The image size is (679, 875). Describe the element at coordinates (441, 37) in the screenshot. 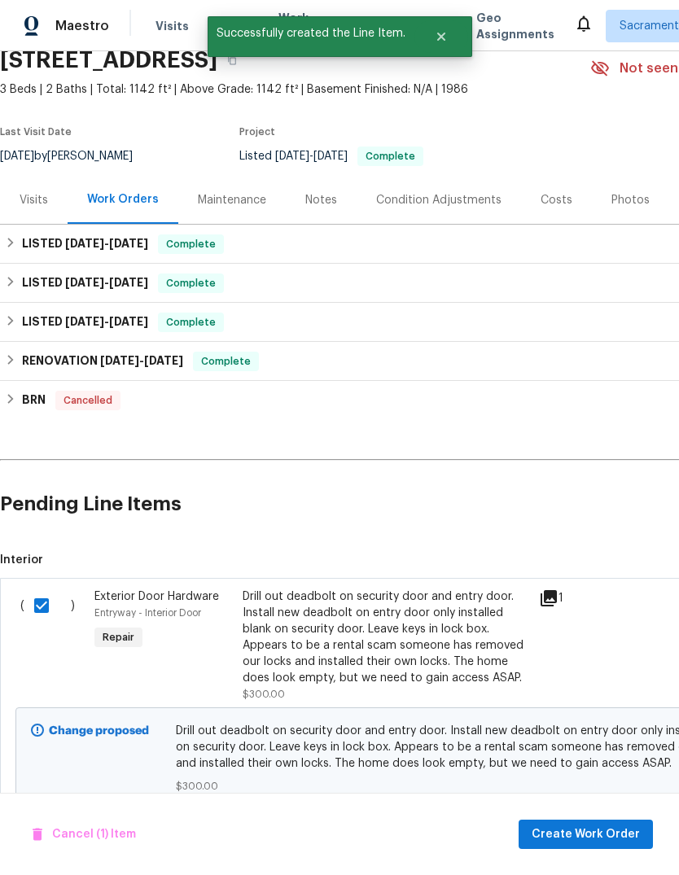

I see `button: Close` at that location.